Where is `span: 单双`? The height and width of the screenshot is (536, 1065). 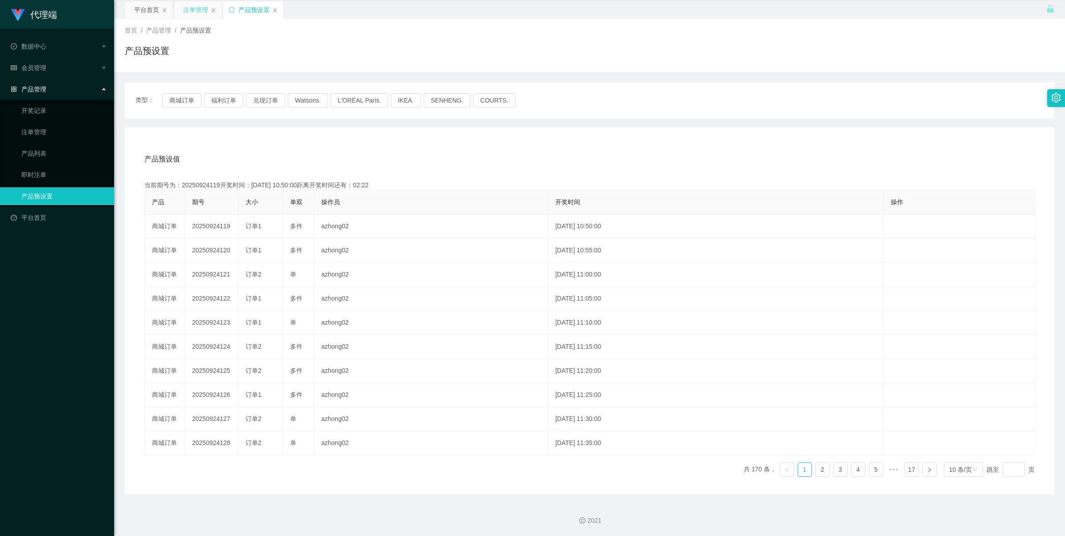 span: 单双 is located at coordinates (296, 202).